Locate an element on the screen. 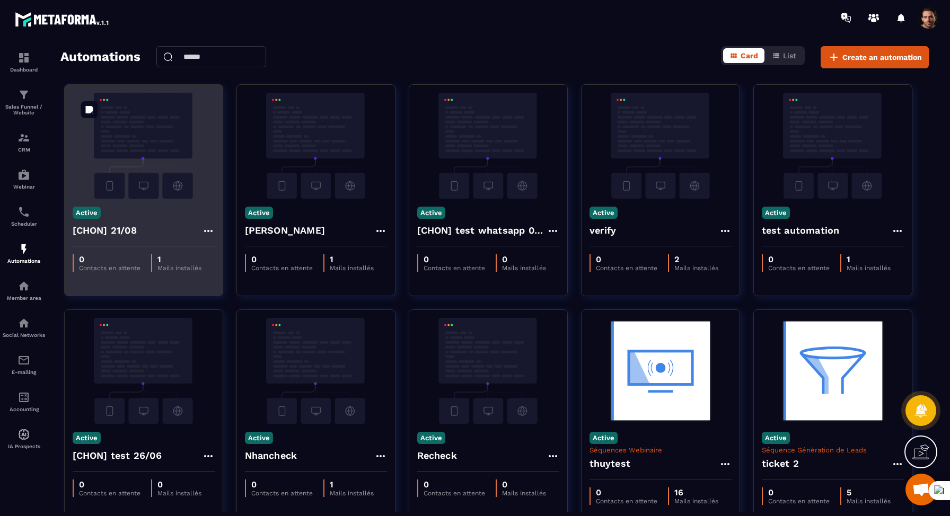 The image size is (950, 516). h4: test automation is located at coordinates (801, 231).